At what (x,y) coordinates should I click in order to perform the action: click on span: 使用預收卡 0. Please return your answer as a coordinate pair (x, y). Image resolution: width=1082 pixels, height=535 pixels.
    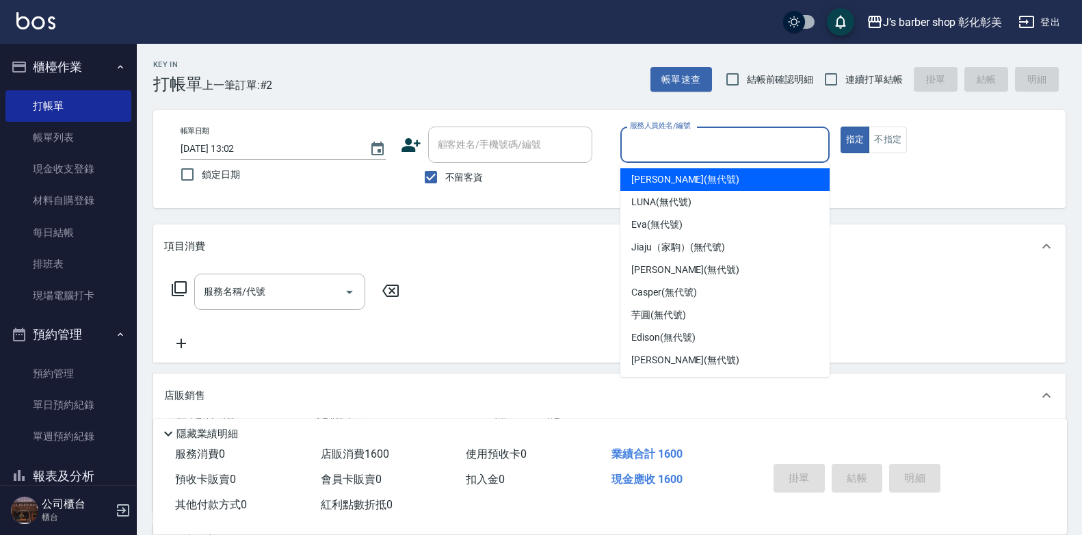
    Looking at the image, I should click on (496, 453).